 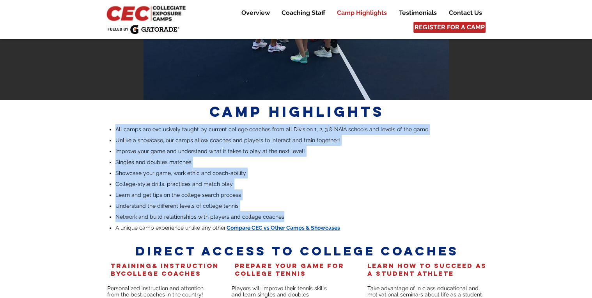 I want to click on span: Improve your game and understand what it takes to play at the next level!, so click(x=210, y=151).